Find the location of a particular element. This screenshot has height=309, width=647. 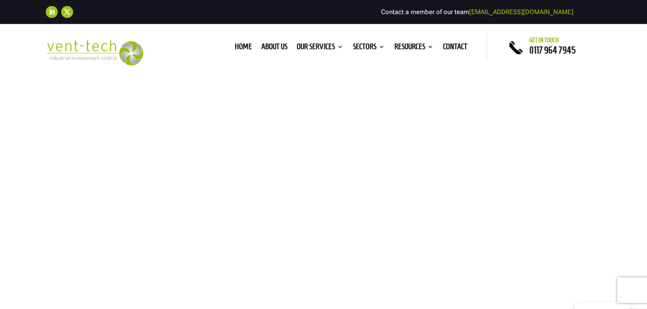

a: Follow on LinkedIn is located at coordinates (52, 12).